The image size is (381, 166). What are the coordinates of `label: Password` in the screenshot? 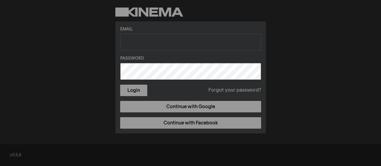 It's located at (191, 58).